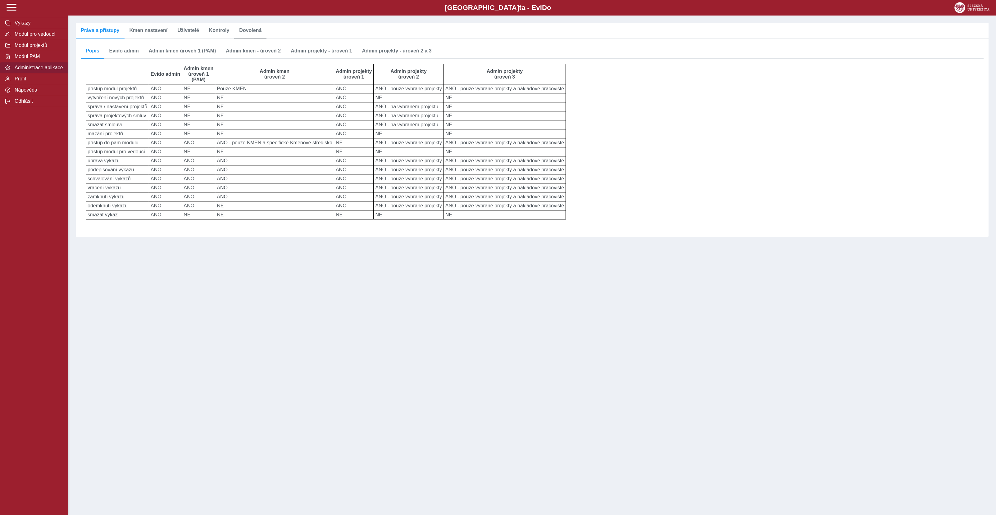 This screenshot has width=996, height=515. What do you see at coordinates (117, 116) in the screenshot?
I see `td: správa projektových smluv` at bounding box center [117, 116].